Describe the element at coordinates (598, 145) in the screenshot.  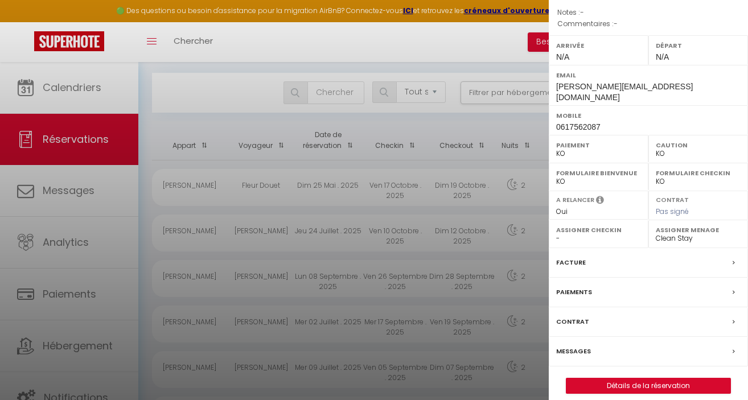
I see `label: Paiement` at that location.